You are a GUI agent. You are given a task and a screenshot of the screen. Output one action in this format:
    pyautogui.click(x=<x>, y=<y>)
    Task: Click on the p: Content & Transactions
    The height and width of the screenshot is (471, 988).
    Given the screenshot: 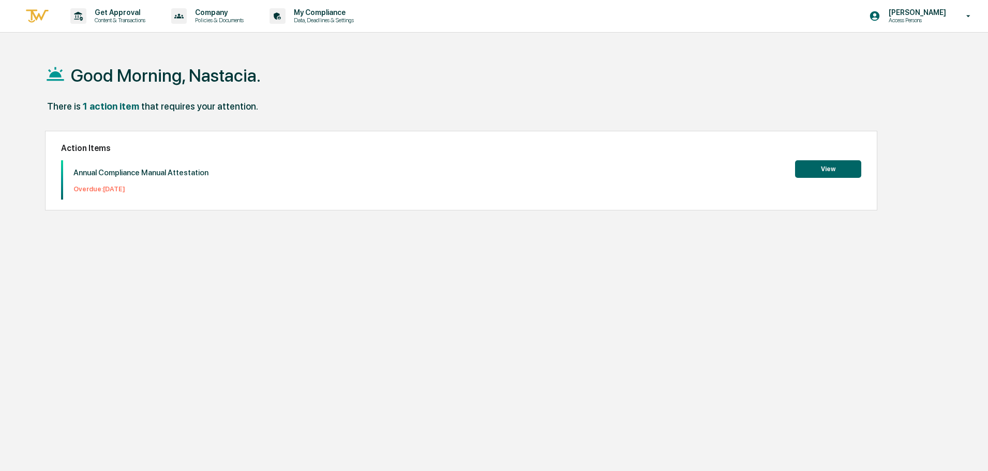 What is the action you would take?
    pyautogui.click(x=118, y=20)
    